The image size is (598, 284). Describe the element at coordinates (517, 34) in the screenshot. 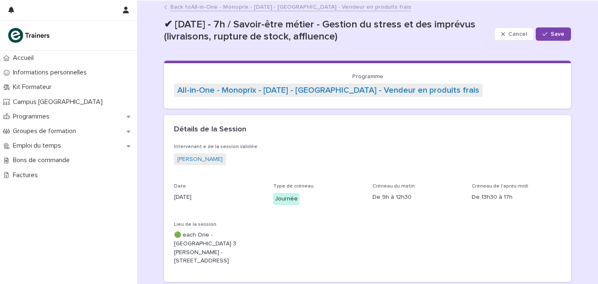

I see `span: Cancel` at that location.